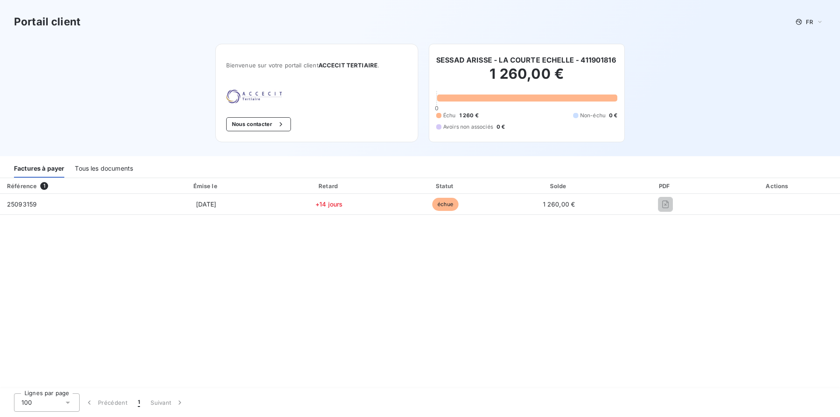  I want to click on div: Statut, so click(446, 186).